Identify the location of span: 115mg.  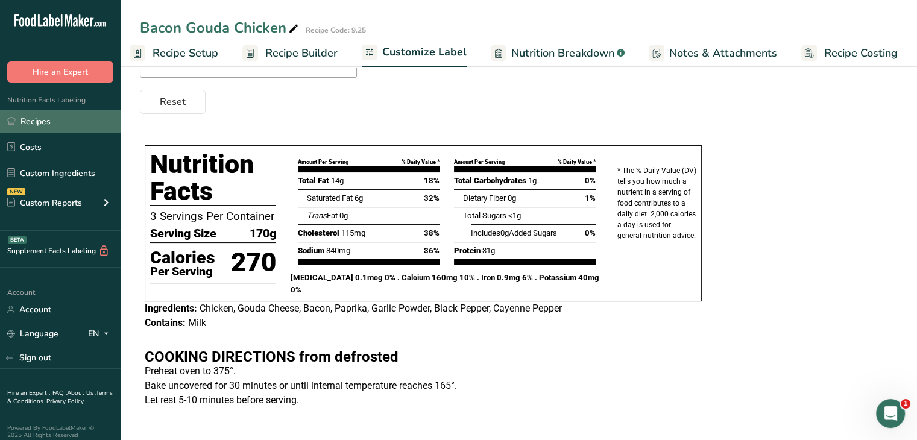
(353, 233).